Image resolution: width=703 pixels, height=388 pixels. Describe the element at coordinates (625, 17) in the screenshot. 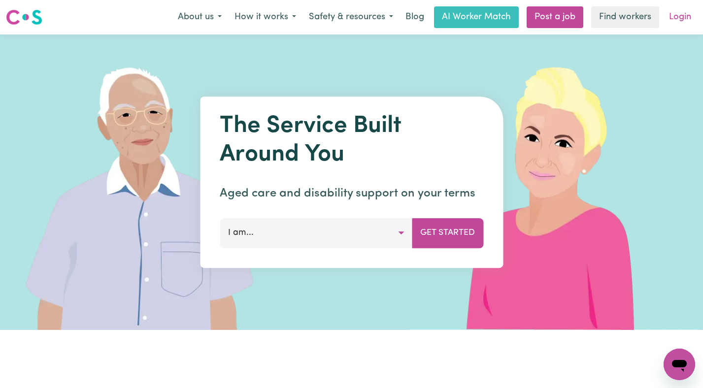

I see `a: Find workers` at that location.